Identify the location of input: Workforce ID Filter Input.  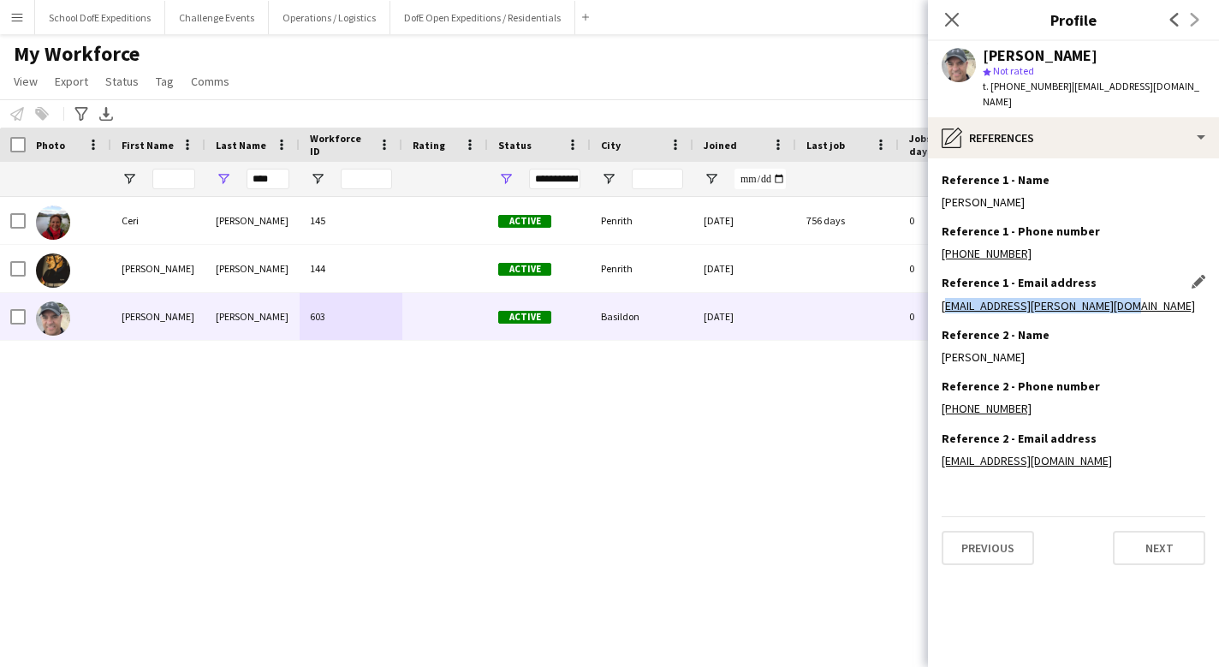
(366, 179).